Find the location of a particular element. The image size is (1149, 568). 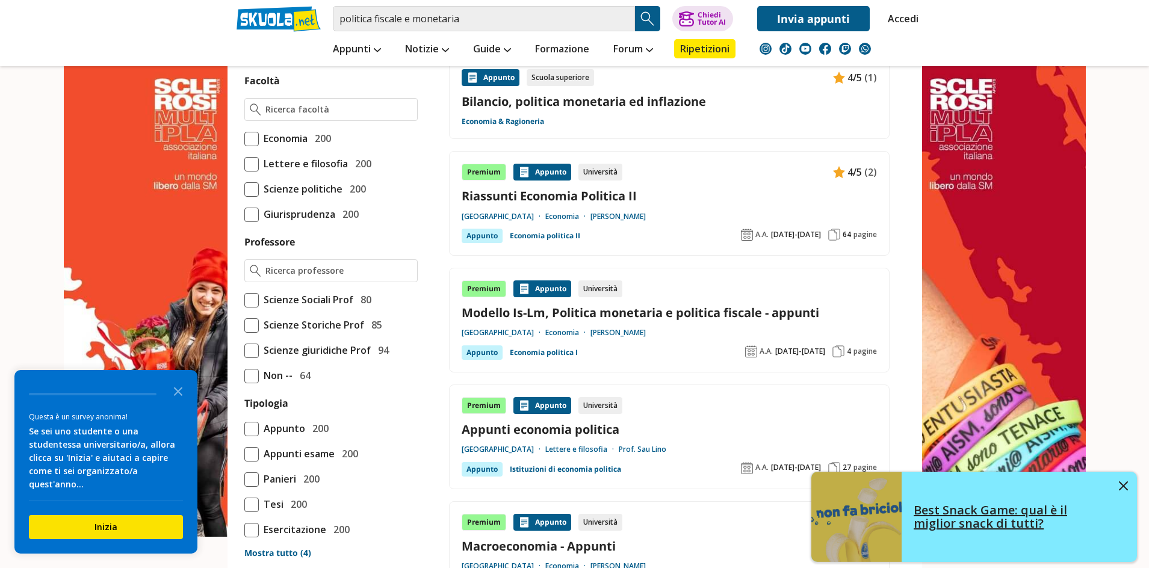

span: Giurisprudenza is located at coordinates (297, 214).